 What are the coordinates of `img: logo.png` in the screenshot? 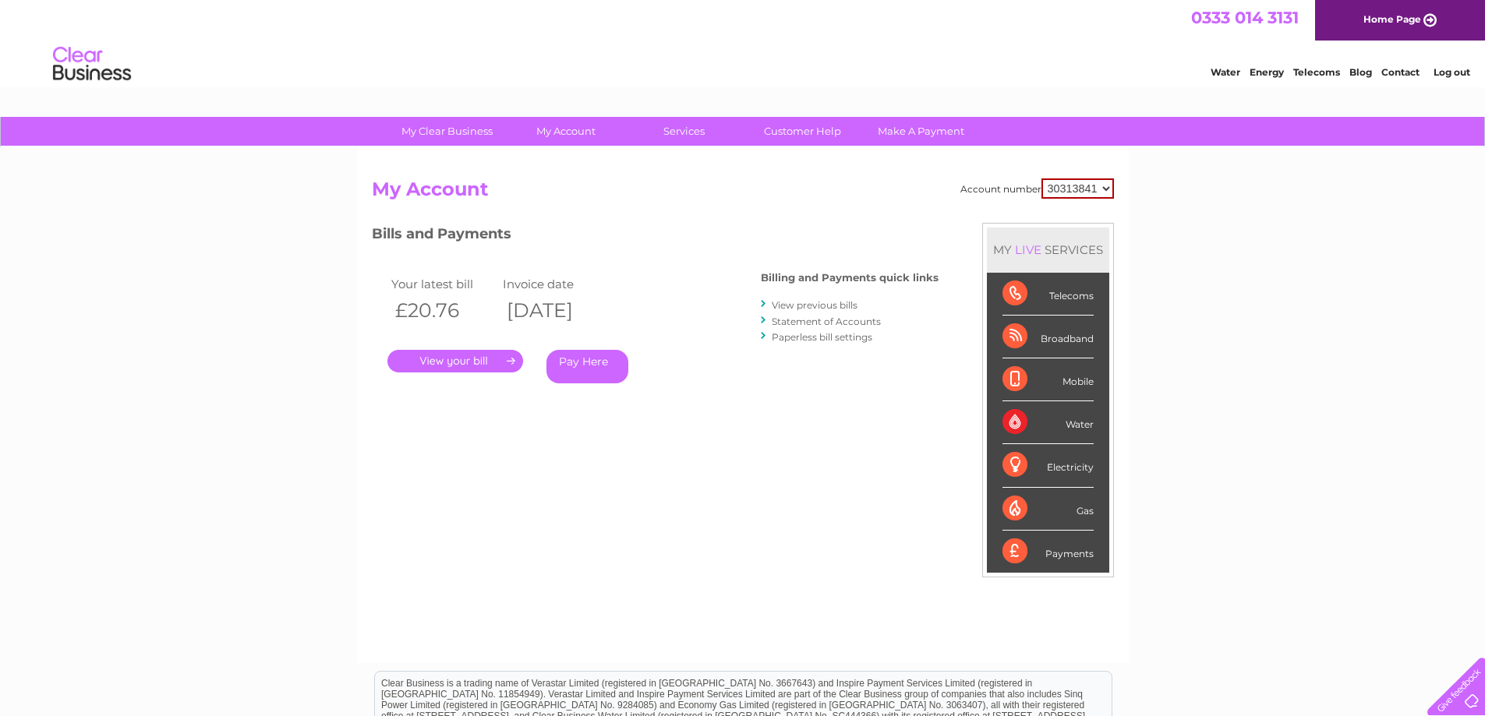 It's located at (92, 64).